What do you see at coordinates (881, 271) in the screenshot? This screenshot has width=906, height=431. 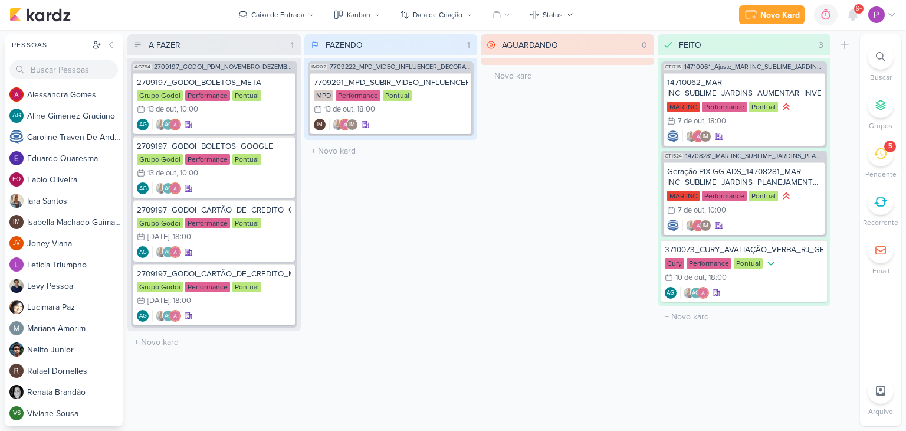 I see `p: Email` at bounding box center [881, 271].